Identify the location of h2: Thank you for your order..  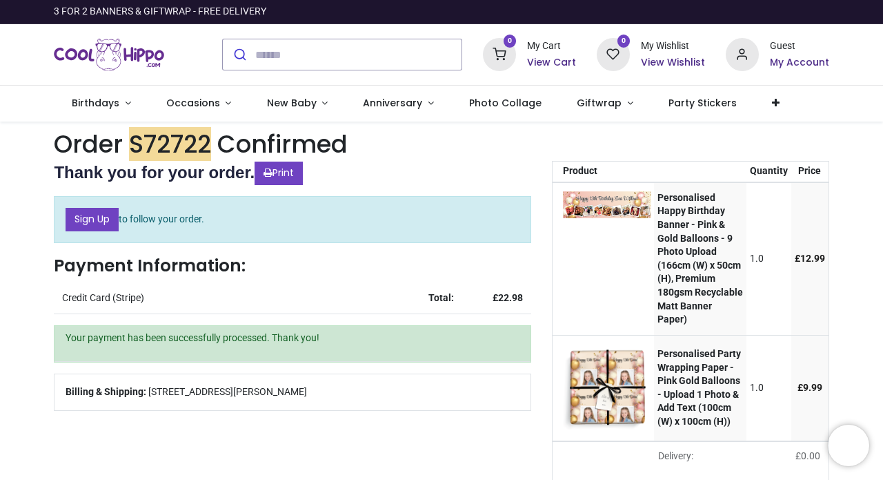
(292, 173).